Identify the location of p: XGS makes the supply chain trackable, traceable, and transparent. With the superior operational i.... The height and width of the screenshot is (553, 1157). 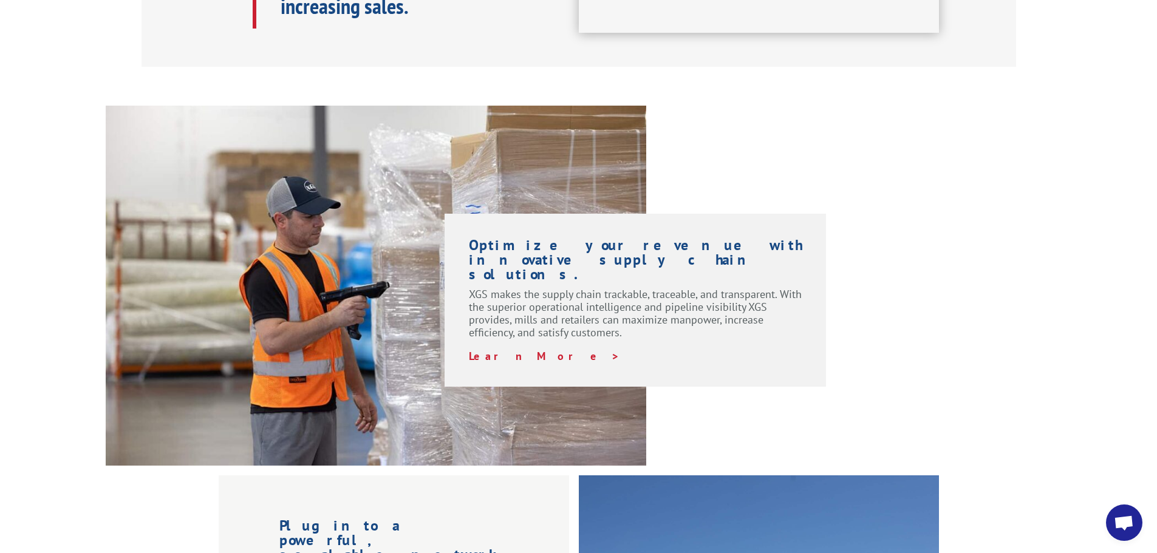
(635, 319).